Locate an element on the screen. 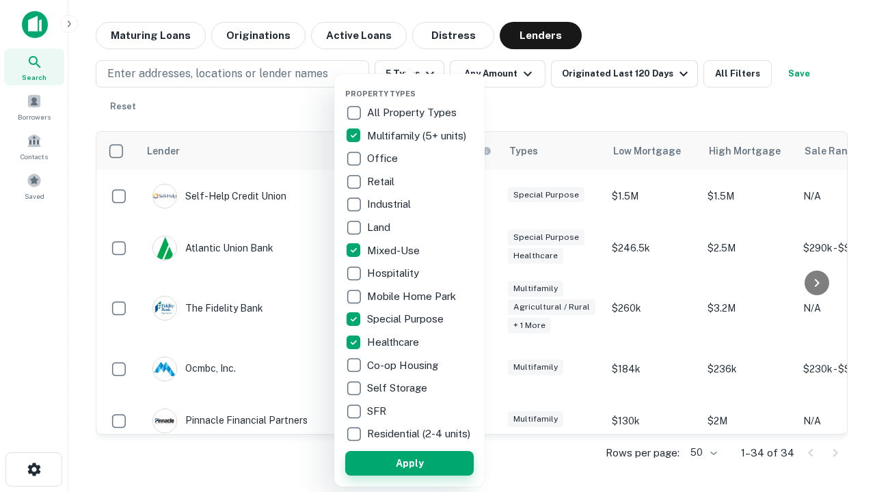 This screenshot has width=875, height=492. button: Apply is located at coordinates (409, 463).